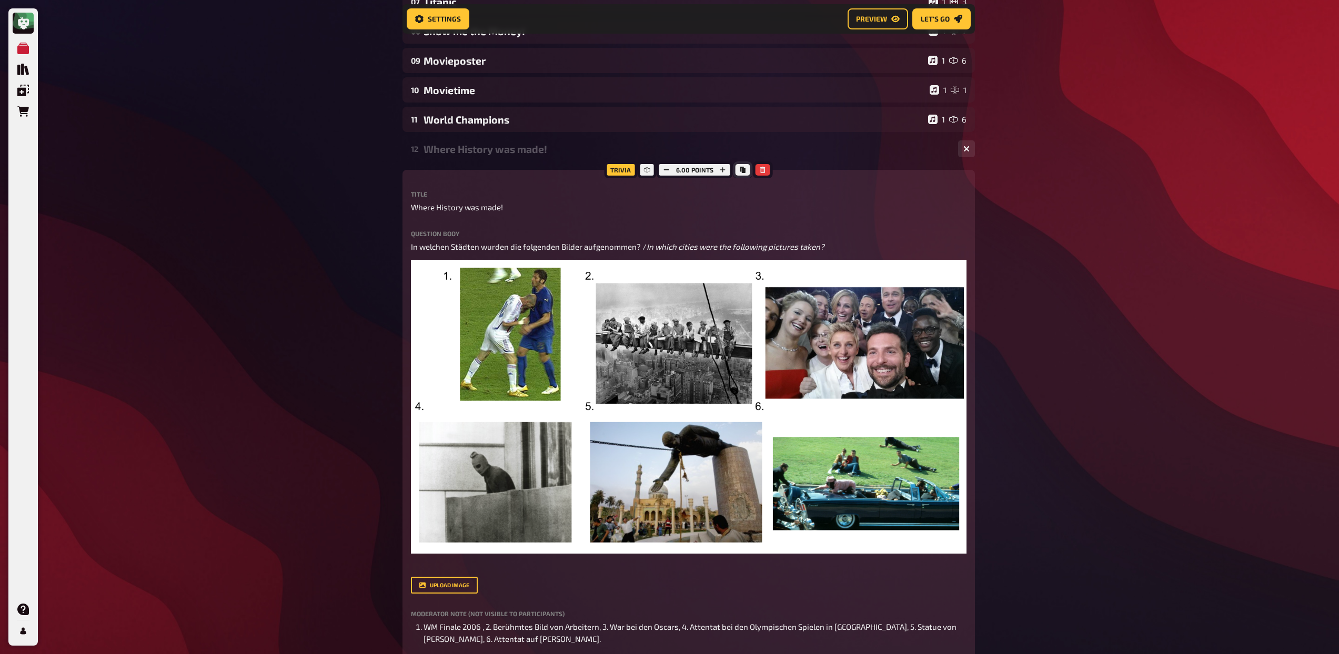  Describe the element at coordinates (743, 170) in the screenshot. I see `button: Copy` at that location.